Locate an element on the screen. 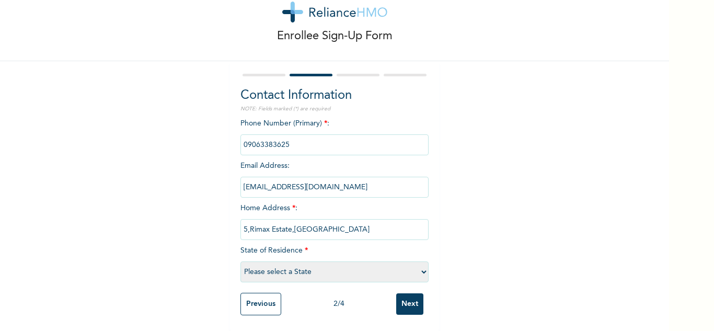 The width and height of the screenshot is (714, 331). h2: Contact Information is located at coordinates (335, 96).